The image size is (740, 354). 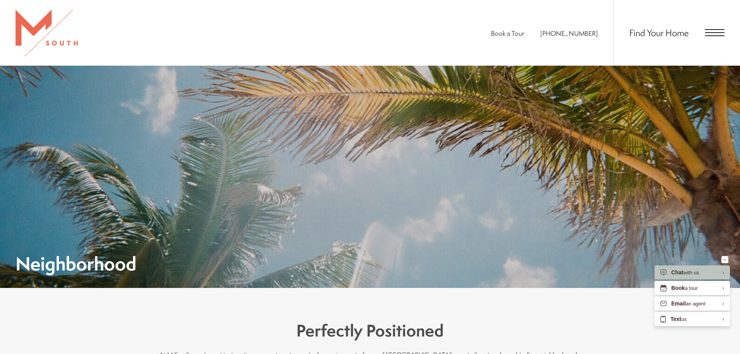 I want to click on a: Book a Tour, so click(x=507, y=33).